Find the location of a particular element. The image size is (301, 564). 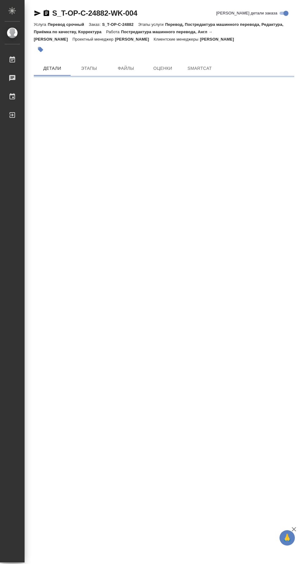

p: Работа is located at coordinates (113, 32).